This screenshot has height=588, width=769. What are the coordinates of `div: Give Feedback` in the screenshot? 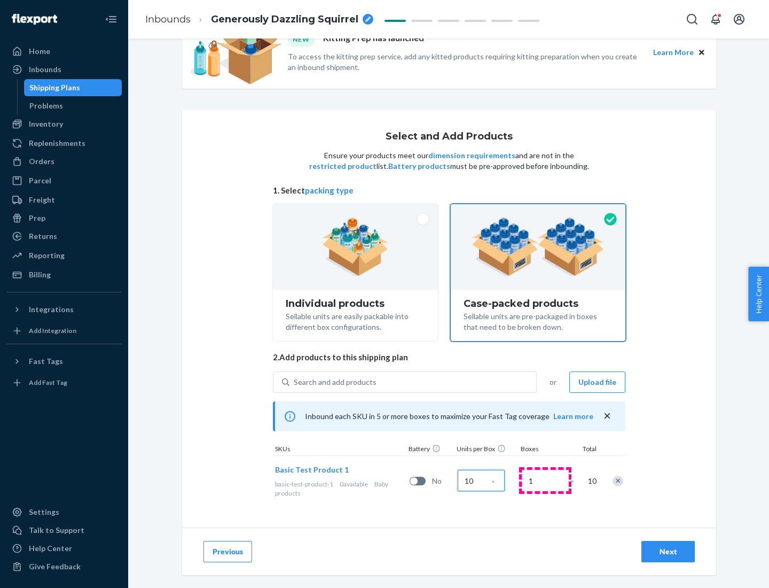 It's located at (54, 566).